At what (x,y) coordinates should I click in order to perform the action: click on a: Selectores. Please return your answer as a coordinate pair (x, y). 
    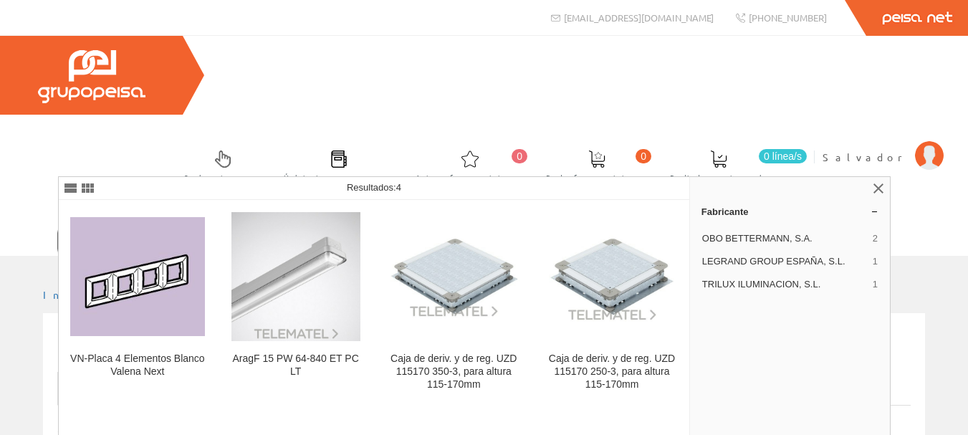
    Looking at the image, I should click on (219, 164).